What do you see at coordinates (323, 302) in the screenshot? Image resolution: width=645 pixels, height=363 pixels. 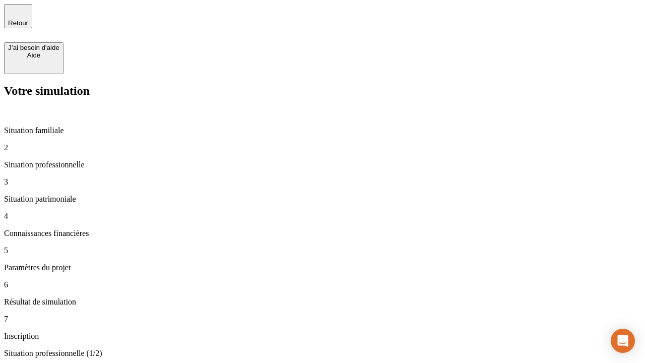 I see `p: Résultat de simulation` at bounding box center [323, 302].